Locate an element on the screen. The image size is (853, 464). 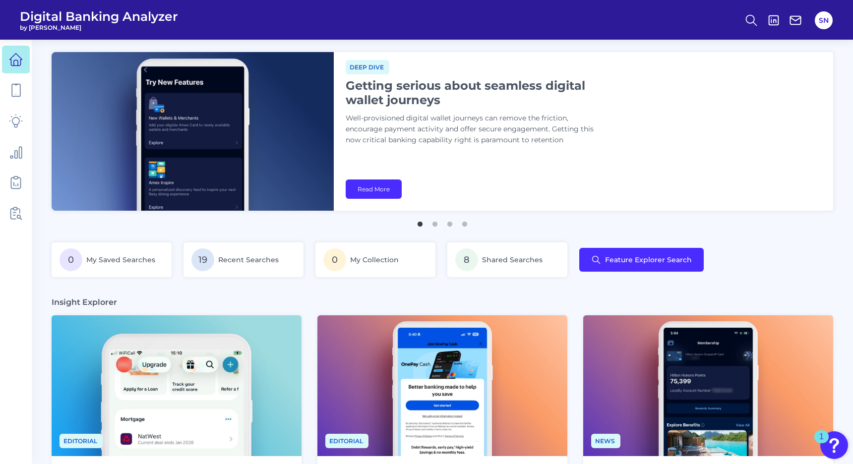
button: 2 is located at coordinates (435, 222).